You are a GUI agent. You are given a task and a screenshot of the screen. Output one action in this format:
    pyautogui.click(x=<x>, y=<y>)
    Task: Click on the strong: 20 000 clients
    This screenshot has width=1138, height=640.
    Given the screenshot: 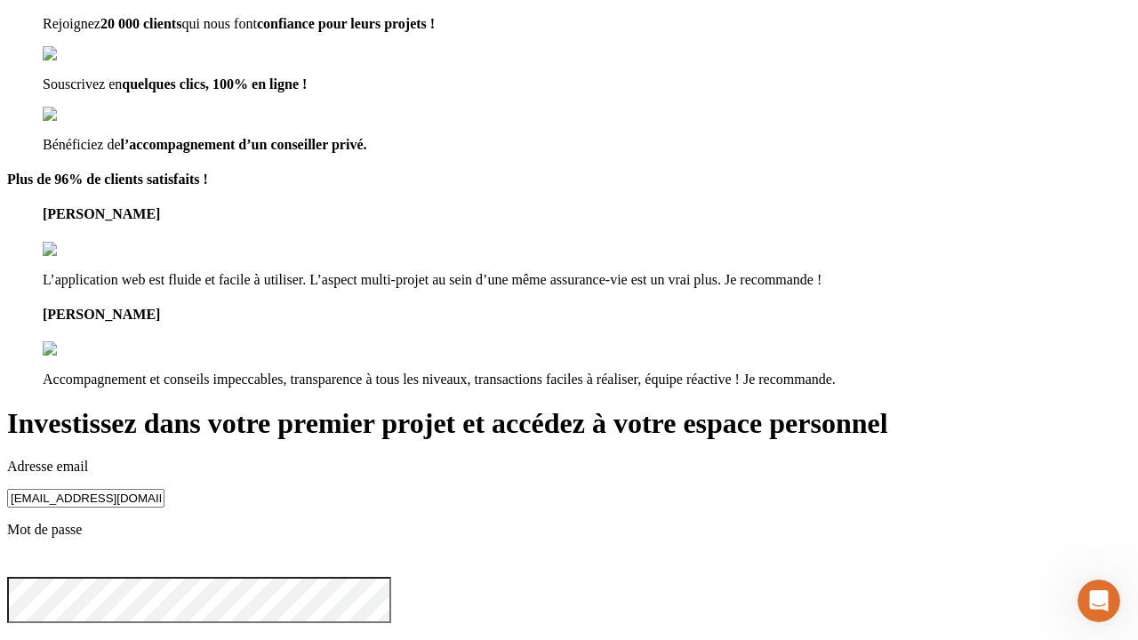 What is the action you would take?
    pyautogui.click(x=141, y=23)
    